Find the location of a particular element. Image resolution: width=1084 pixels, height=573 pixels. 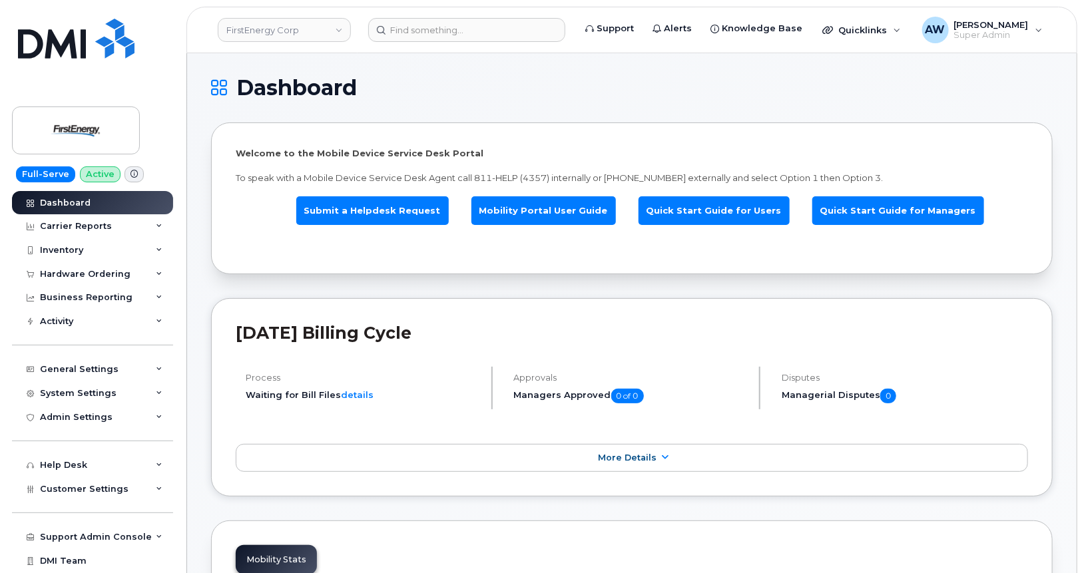

span: Dashboard is located at coordinates (296, 88).